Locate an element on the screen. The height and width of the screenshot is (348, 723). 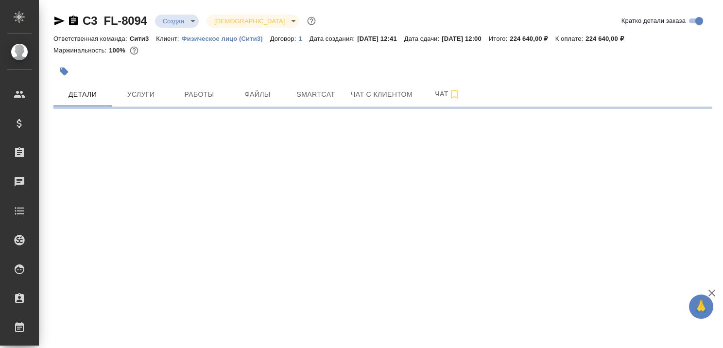
span: Работы is located at coordinates (199, 94).